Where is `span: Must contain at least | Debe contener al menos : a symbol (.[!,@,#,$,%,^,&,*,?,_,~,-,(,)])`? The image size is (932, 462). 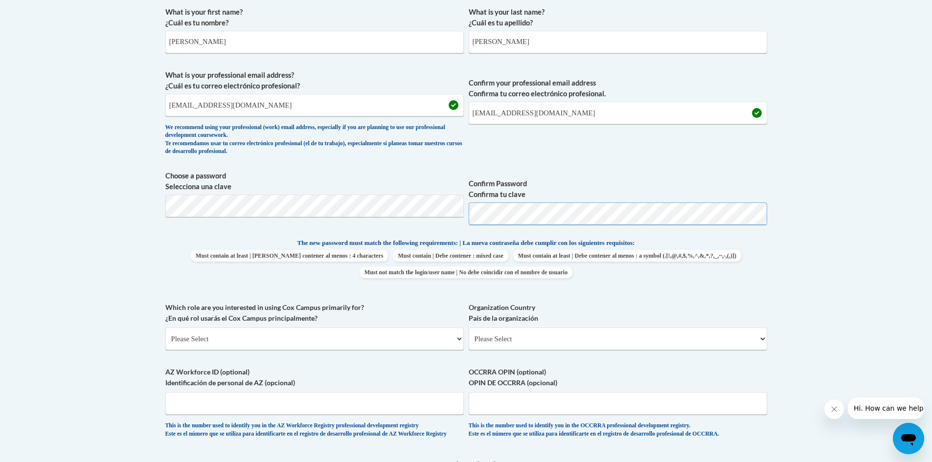
span: Must contain at least | Debe contener al menos : a symbol (.[!,@,#,$,%,^,&,*,?,_,~,-,(,)]) is located at coordinates (627, 256).